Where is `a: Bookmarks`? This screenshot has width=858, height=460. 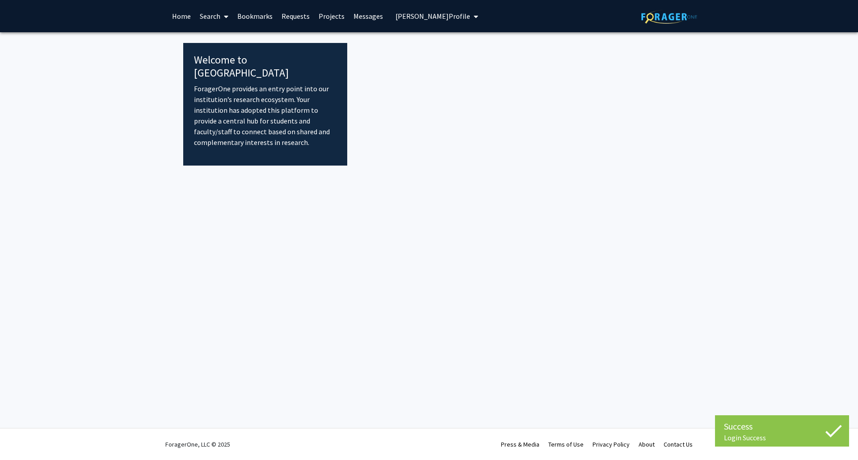
a: Bookmarks is located at coordinates (255, 16).